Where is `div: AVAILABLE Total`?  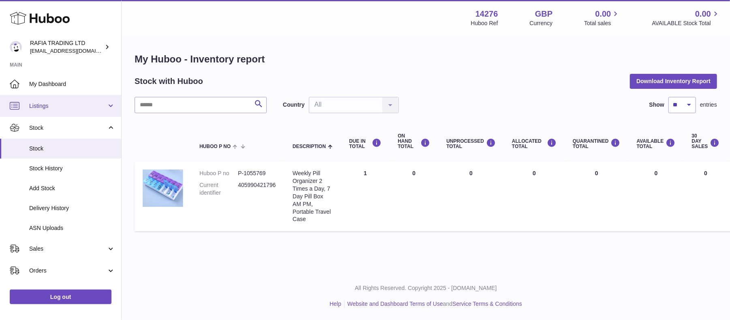
div: AVAILABLE Total is located at coordinates (656, 143).